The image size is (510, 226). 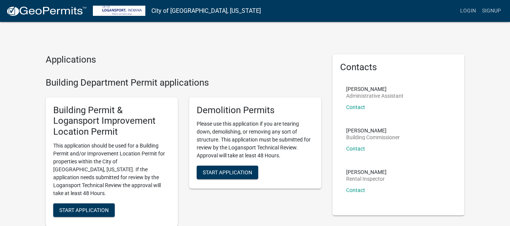 What do you see at coordinates (468, 11) in the screenshot?
I see `a: Login` at bounding box center [468, 11].